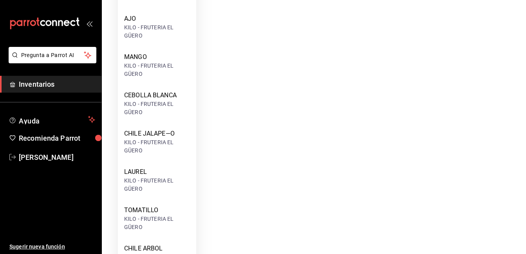 Image resolution: width=526 pixels, height=254 pixels. Describe the element at coordinates (157, 249) in the screenshot. I see `div: CHILE ARBOL` at that location.